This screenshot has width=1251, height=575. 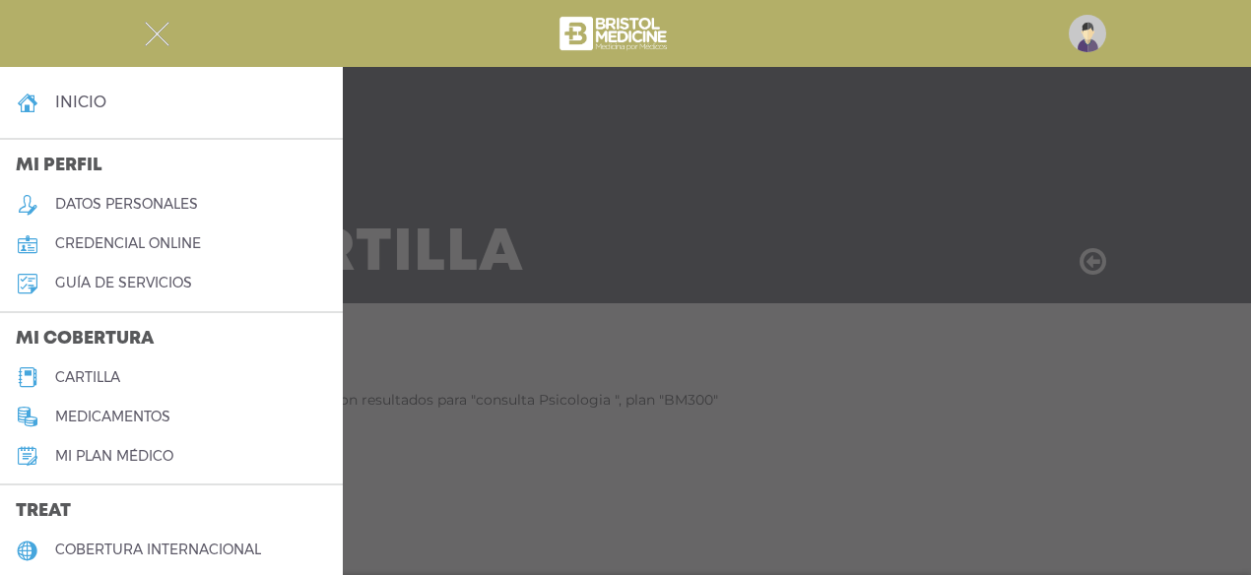 What do you see at coordinates (128, 243) in the screenshot?
I see `h5: credencial online` at bounding box center [128, 243].